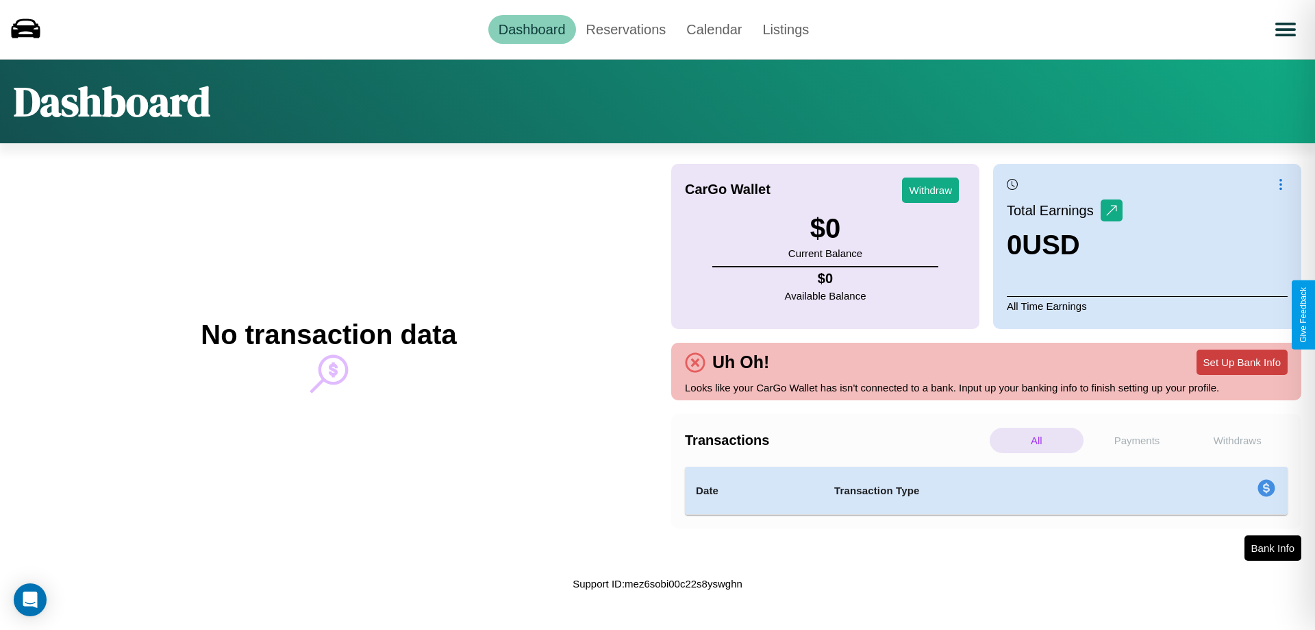  I want to click on p: All Time Earnings, so click(1147, 306).